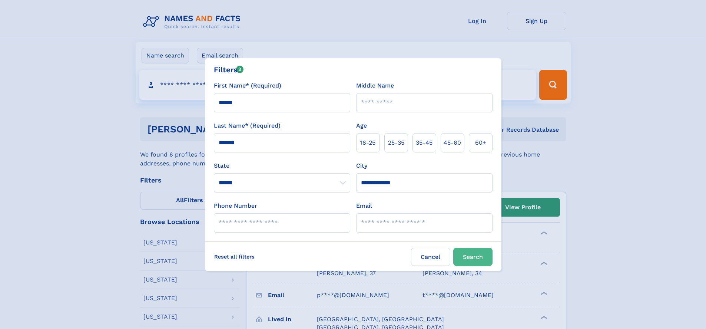 This screenshot has width=706, height=329. Describe the element at coordinates (396, 143) in the screenshot. I see `span: 25‑35` at that location.